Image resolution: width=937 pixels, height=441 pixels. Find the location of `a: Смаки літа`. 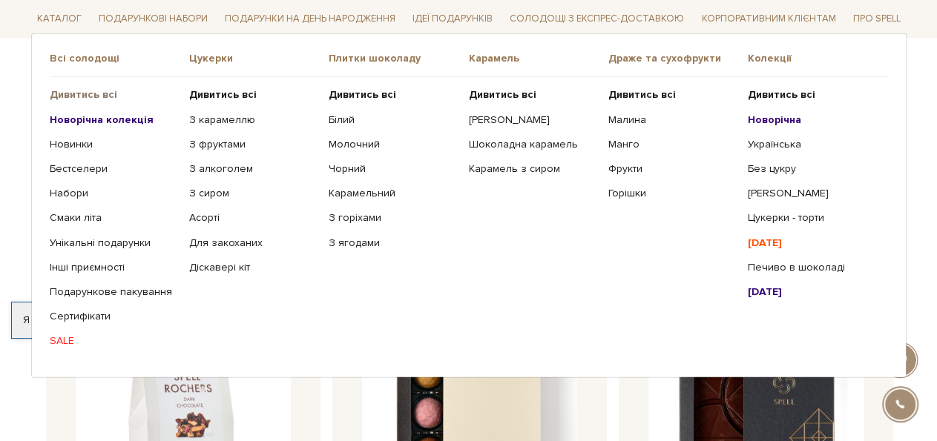

a: Смаки літа is located at coordinates (113, 218).